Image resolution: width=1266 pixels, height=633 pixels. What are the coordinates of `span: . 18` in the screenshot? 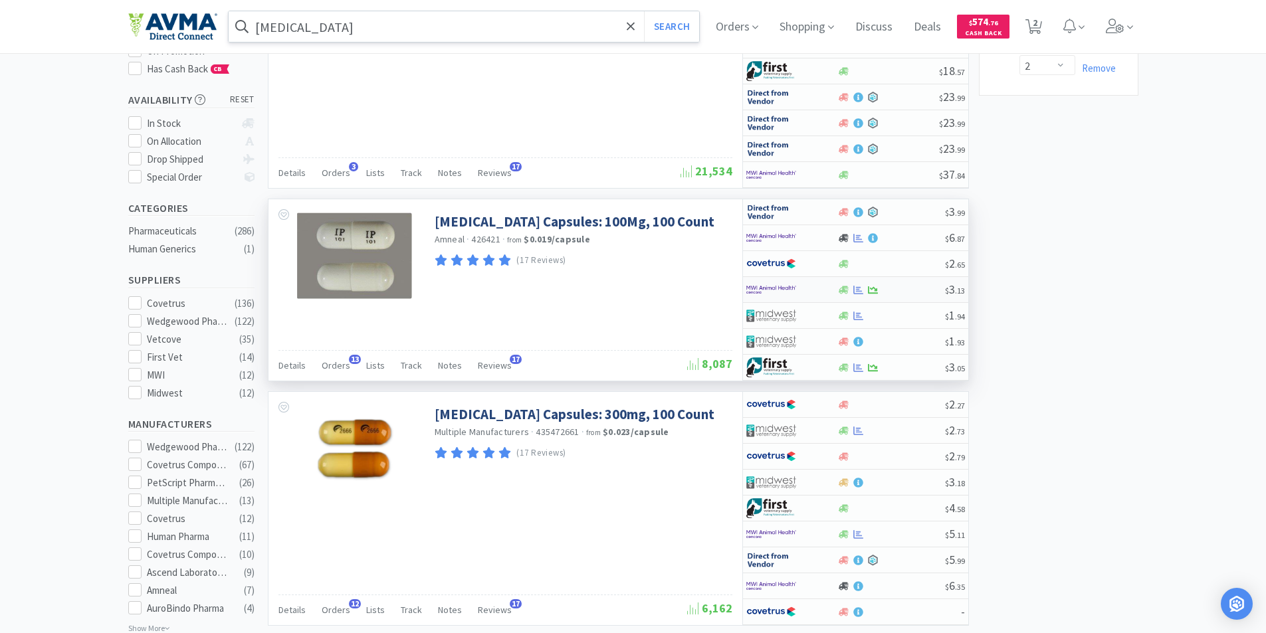 It's located at (960, 483).